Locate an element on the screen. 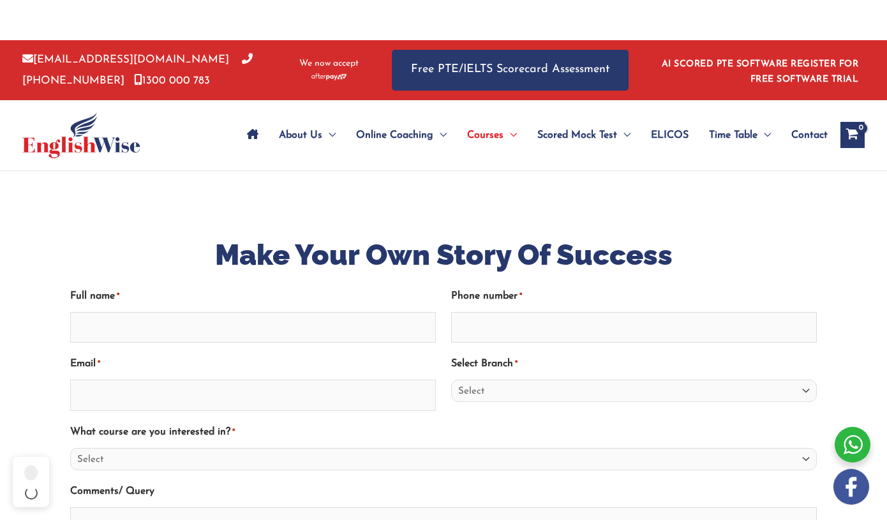 Image resolution: width=887 pixels, height=520 pixels. a: ELICOS is located at coordinates (669, 135).